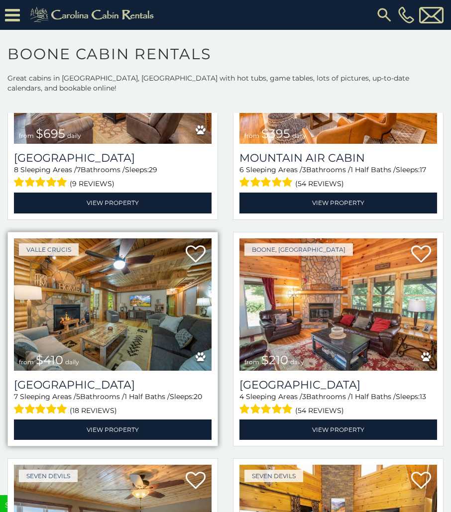 This screenshot has width=451, height=512. What do you see at coordinates (112, 304) in the screenshot?
I see `img: Mountainside Lodge` at bounding box center [112, 304].